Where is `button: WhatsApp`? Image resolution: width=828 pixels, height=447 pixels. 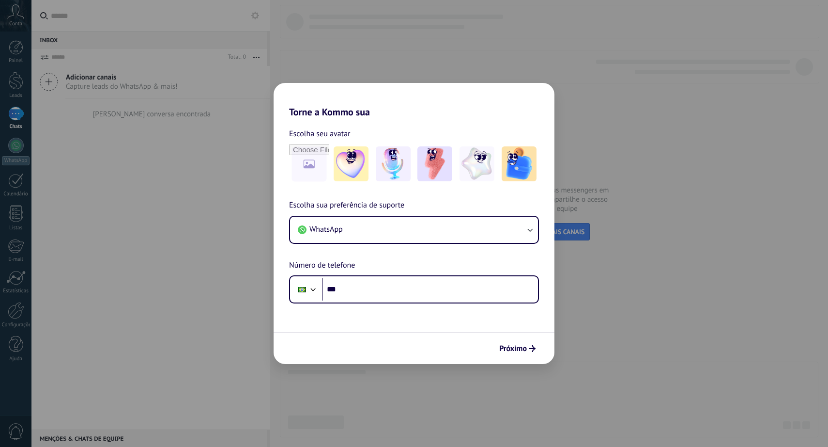 button: WhatsApp is located at coordinates (414, 230).